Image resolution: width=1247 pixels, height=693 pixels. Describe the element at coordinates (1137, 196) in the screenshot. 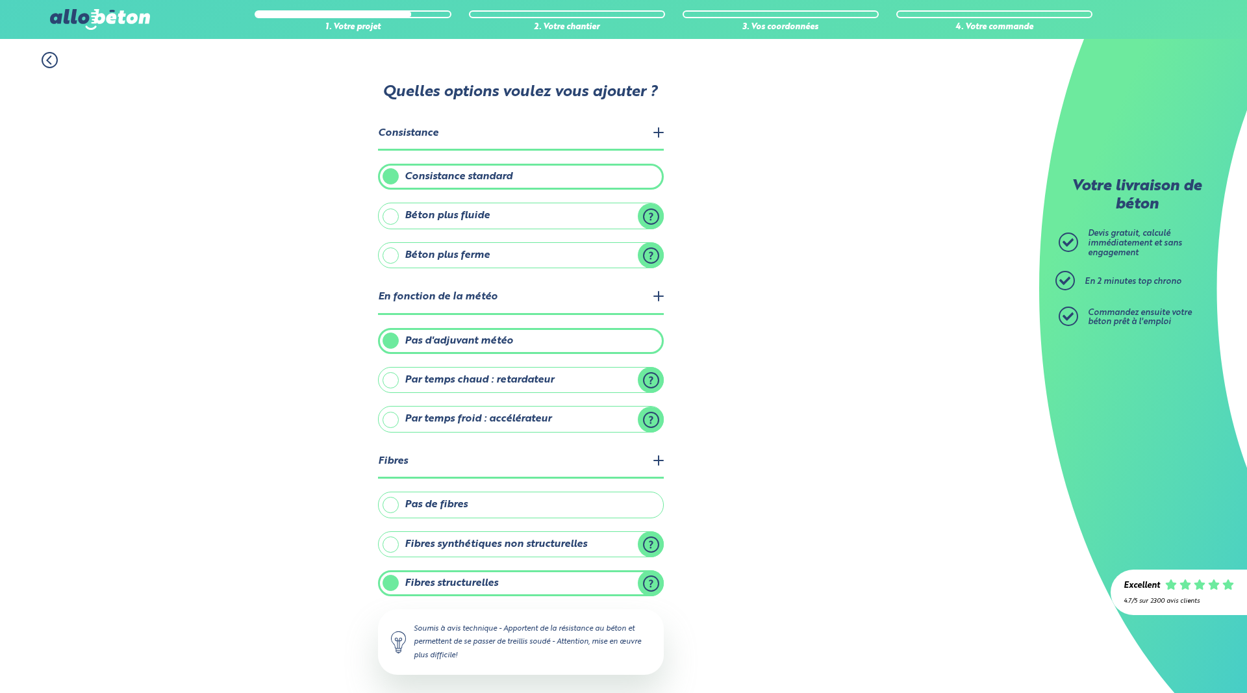

I see `p: Votre livraison de béton` at that location.